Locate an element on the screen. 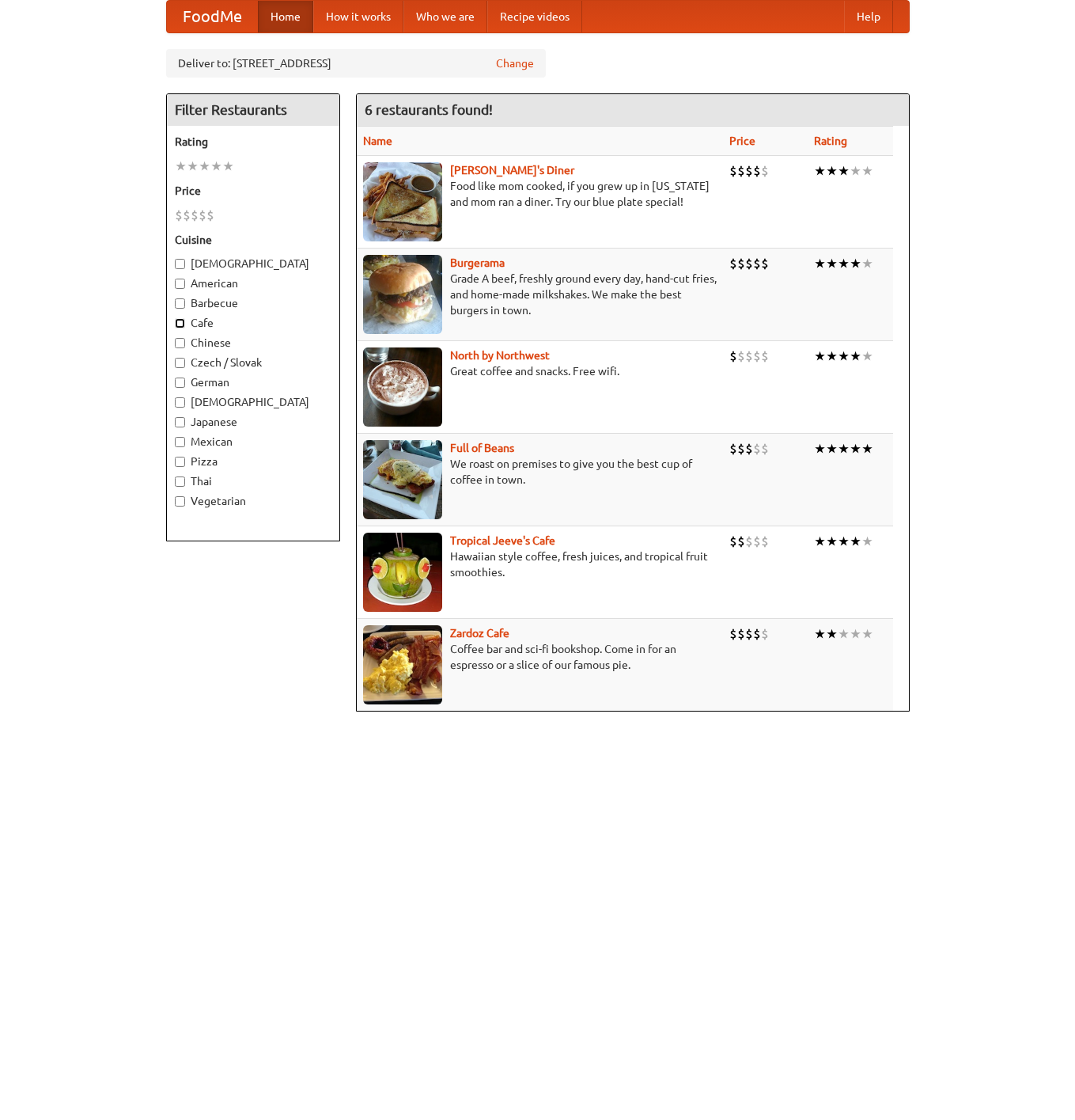  a: Rating is located at coordinates (830, 140).